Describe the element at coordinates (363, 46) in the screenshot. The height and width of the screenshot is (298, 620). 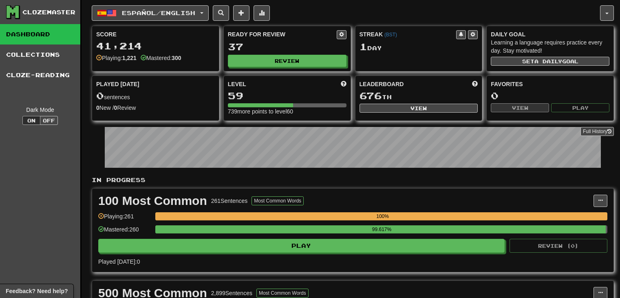
I see `span: 1` at that location.